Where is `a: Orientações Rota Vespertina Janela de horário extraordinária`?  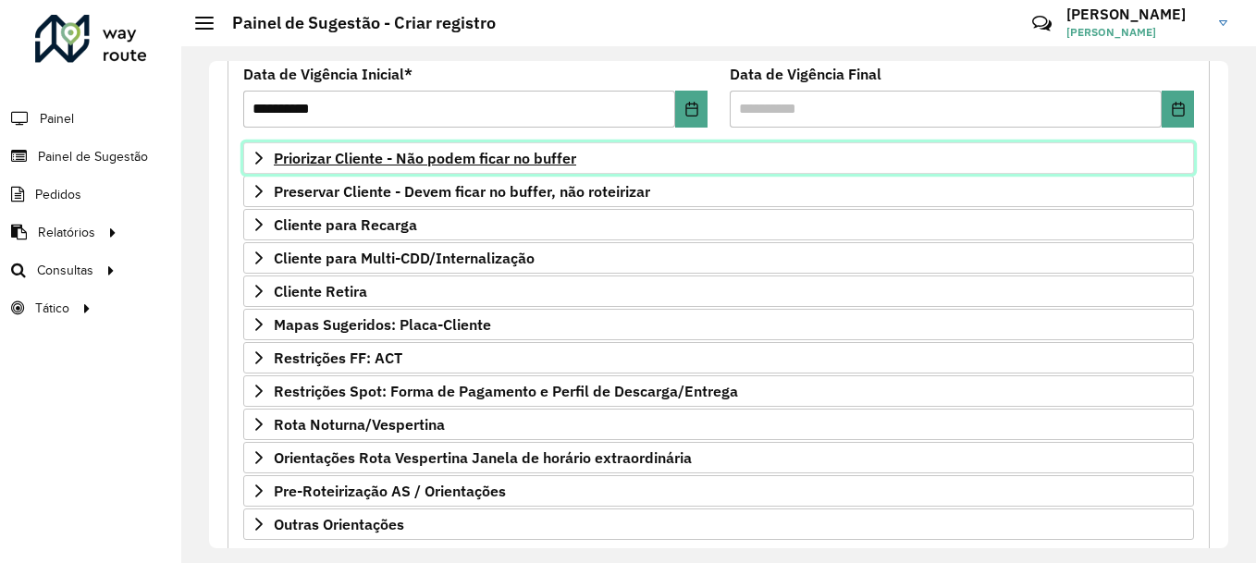 a: Orientações Rota Vespertina Janela de horário extraordinária is located at coordinates (719, 458).